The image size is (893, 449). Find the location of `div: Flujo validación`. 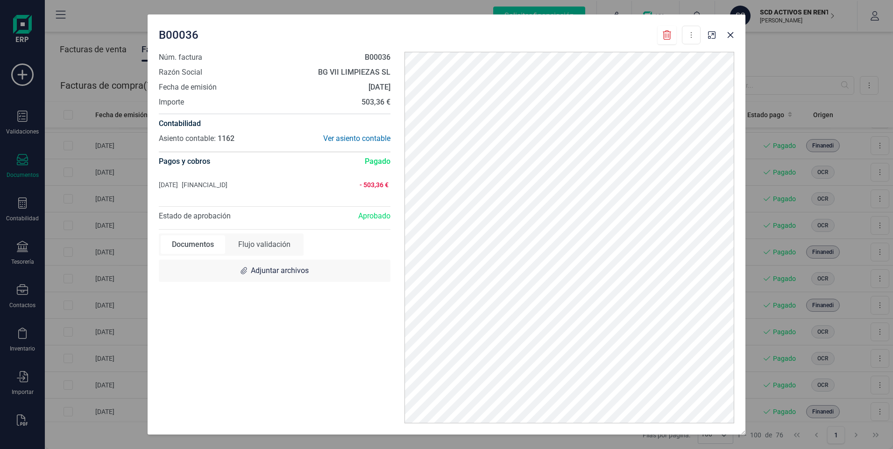

div: Flujo validación is located at coordinates (264, 245).